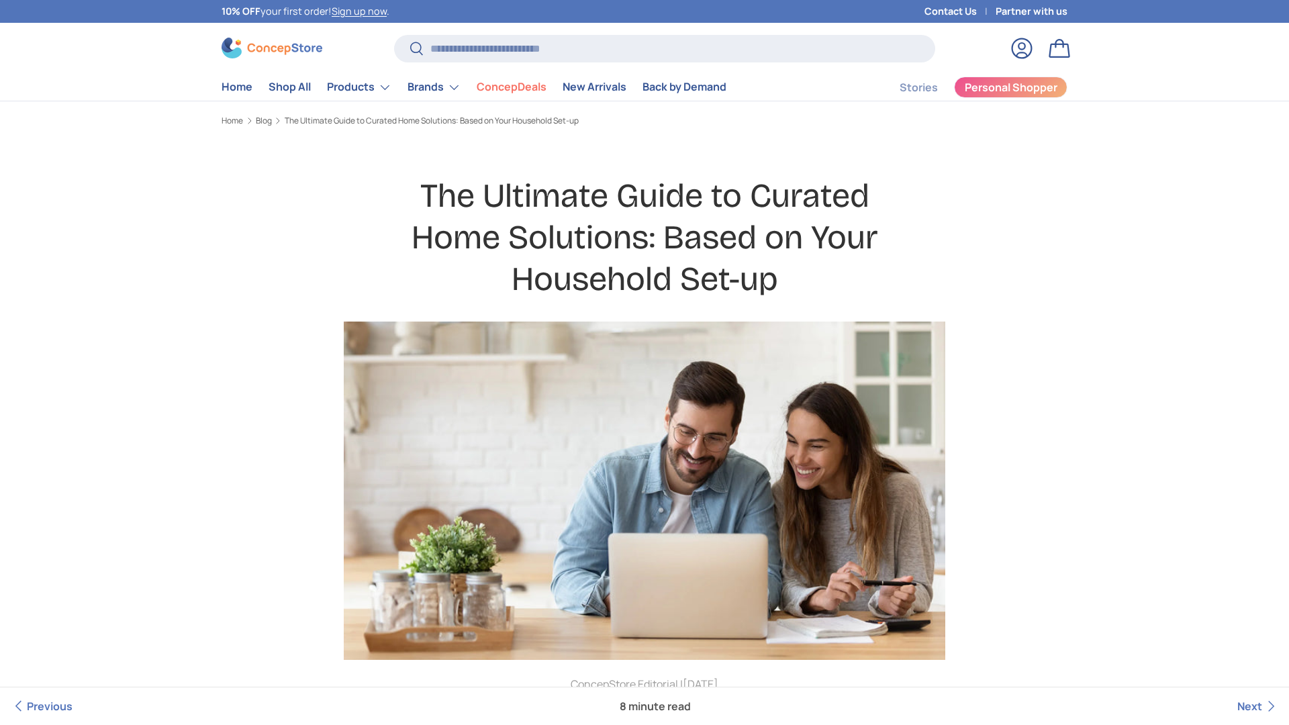 The width and height of the screenshot is (1289, 725). Describe the element at coordinates (305, 11) in the screenshot. I see `p: your first order! .` at that location.